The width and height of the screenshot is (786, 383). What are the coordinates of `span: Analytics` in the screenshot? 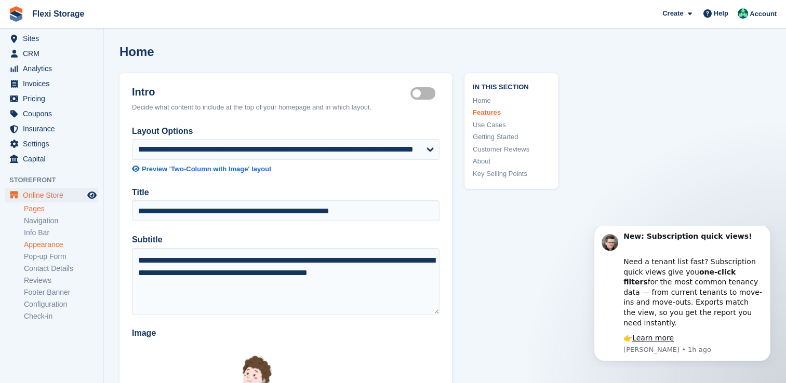 It's located at (54, 69).